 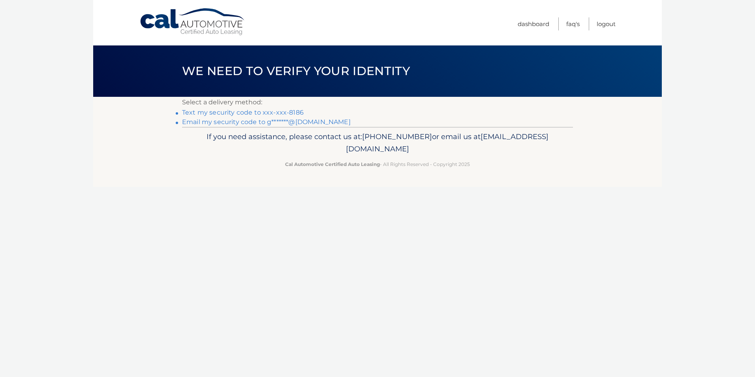 I want to click on p: - All Rights Reserved - Copyright 2025, so click(x=377, y=164).